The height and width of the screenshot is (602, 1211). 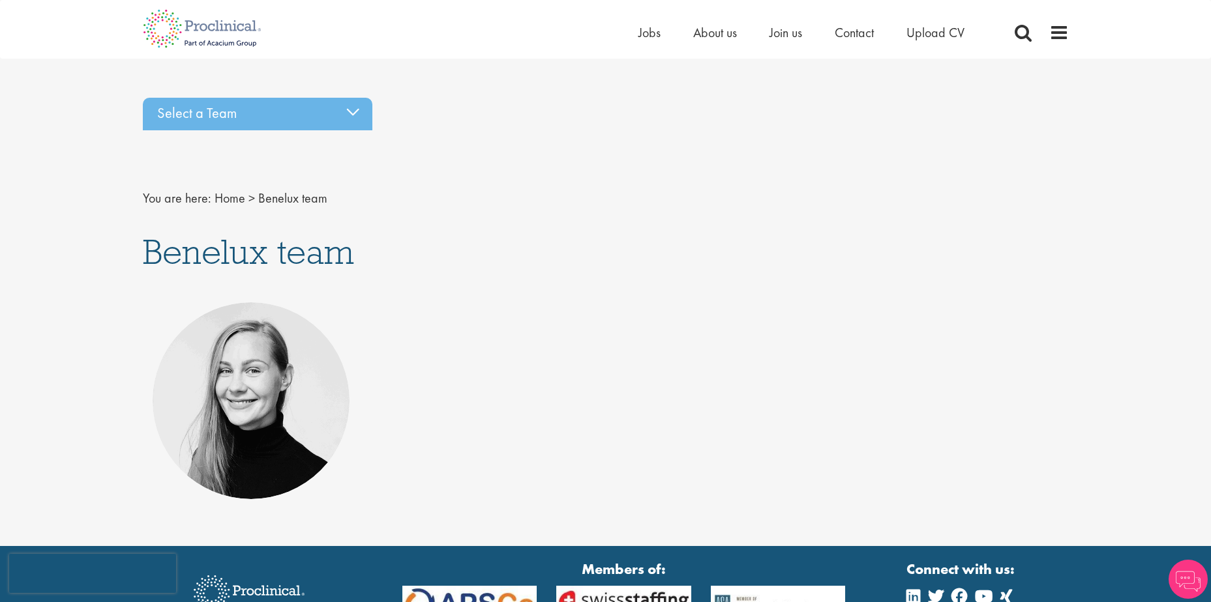 I want to click on a: Jobs, so click(x=649, y=33).